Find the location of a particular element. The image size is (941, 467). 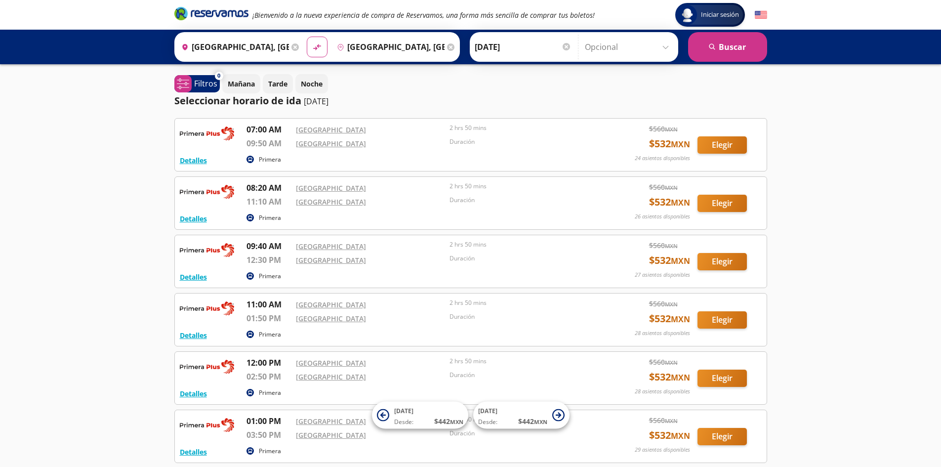

p: 11:00 AM is located at coordinates (269, 304).